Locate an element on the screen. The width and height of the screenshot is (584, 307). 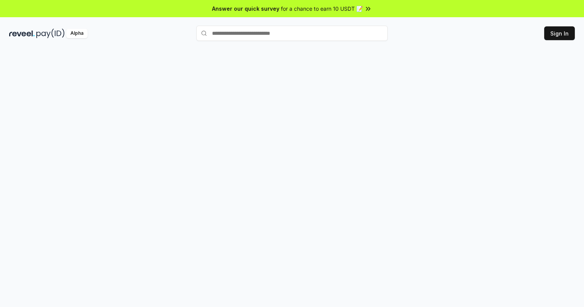
button: Sign In is located at coordinates (559, 33).